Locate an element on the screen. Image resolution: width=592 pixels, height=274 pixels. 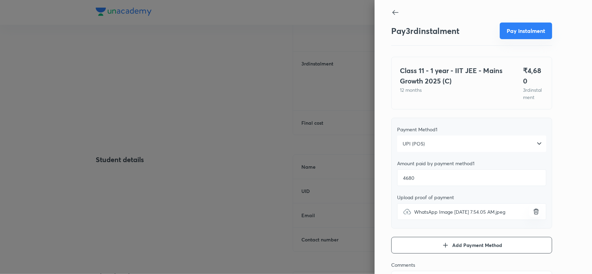
img: upload is located at coordinates (407, 212).